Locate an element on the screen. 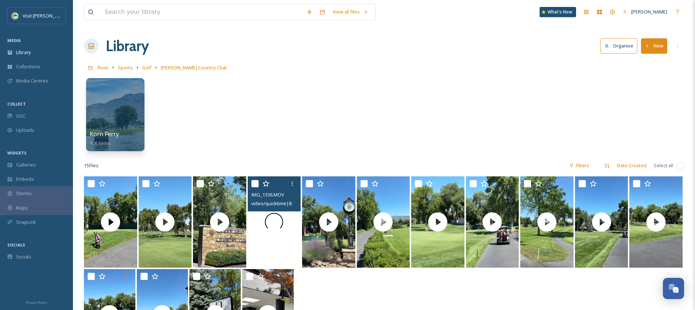  span: Collections is located at coordinates (28, 66).